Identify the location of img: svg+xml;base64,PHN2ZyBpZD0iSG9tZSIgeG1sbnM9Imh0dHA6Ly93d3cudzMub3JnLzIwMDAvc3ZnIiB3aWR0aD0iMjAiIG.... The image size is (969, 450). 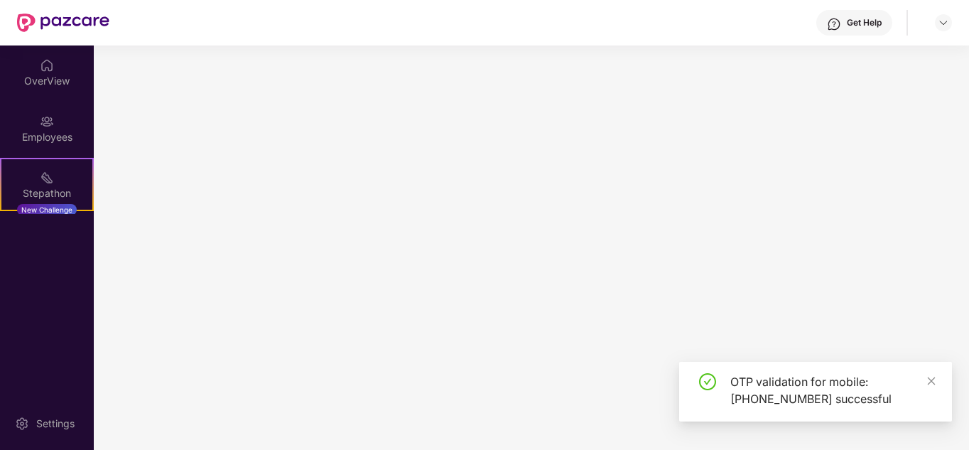
(47, 65).